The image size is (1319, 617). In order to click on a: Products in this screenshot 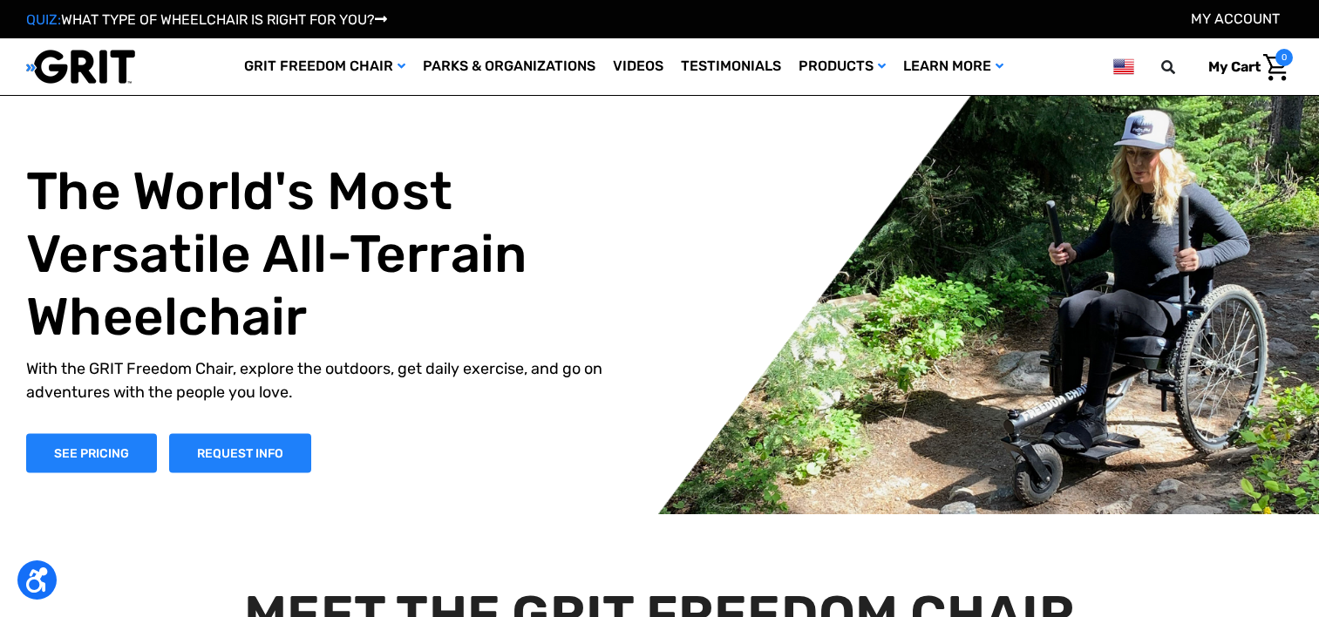, I will do `click(842, 66)`.